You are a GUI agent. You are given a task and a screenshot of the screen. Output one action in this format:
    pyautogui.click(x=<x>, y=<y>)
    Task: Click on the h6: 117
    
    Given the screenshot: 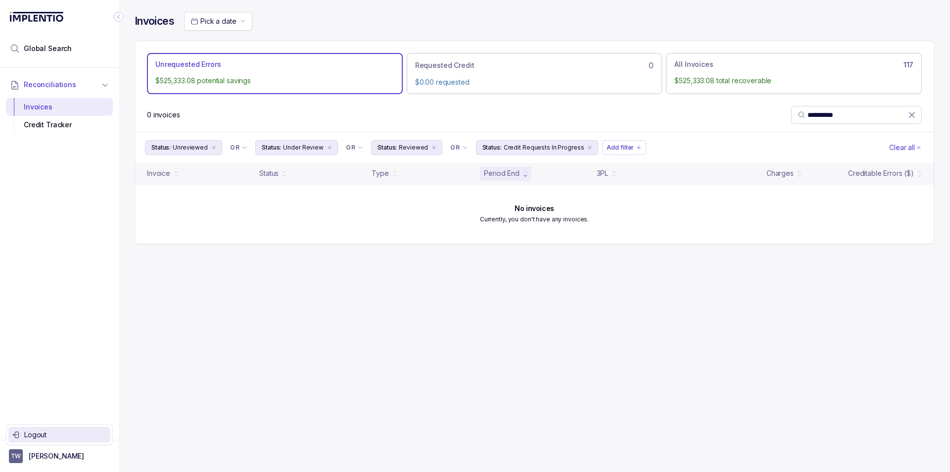 What is the action you would take?
    pyautogui.click(x=909, y=65)
    